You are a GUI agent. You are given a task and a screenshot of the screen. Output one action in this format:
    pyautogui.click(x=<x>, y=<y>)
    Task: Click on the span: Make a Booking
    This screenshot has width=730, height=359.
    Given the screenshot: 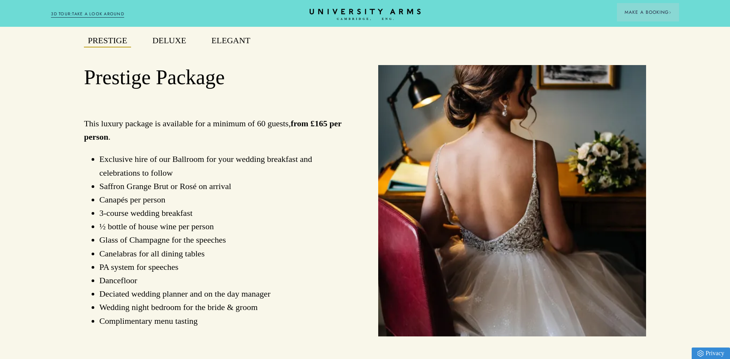 What is the action you would take?
    pyautogui.click(x=648, y=12)
    